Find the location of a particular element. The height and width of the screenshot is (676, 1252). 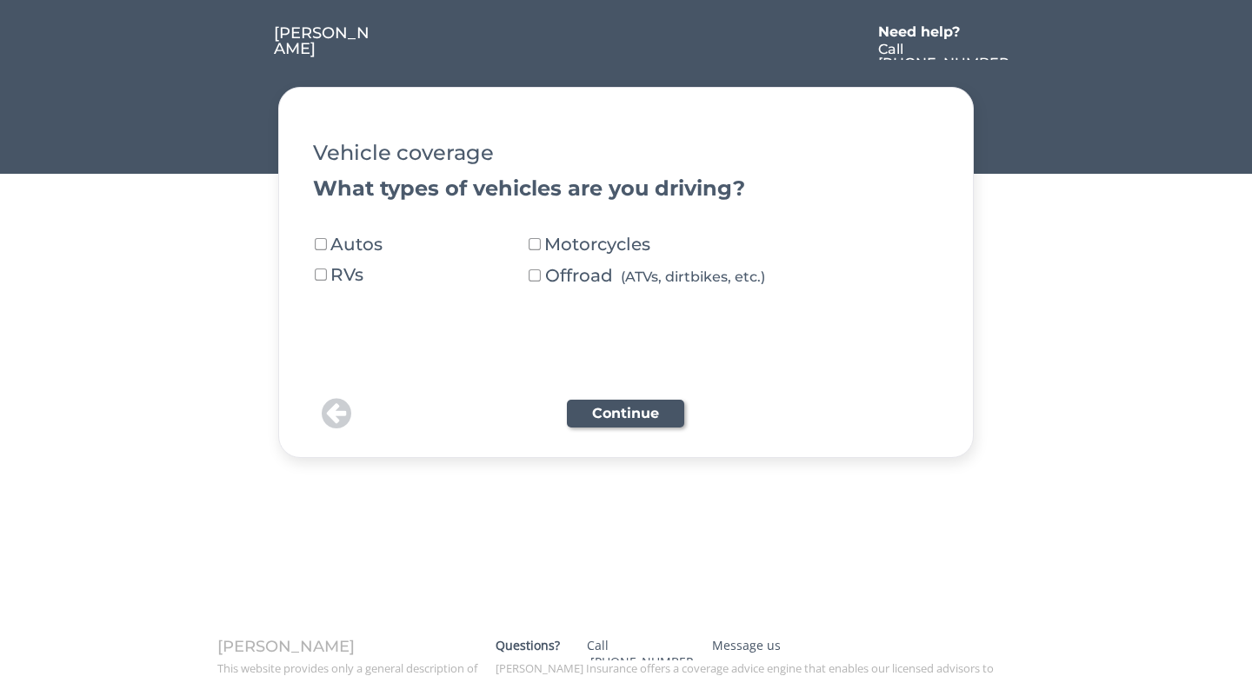

div: Motorcycles is located at coordinates (618, 244).